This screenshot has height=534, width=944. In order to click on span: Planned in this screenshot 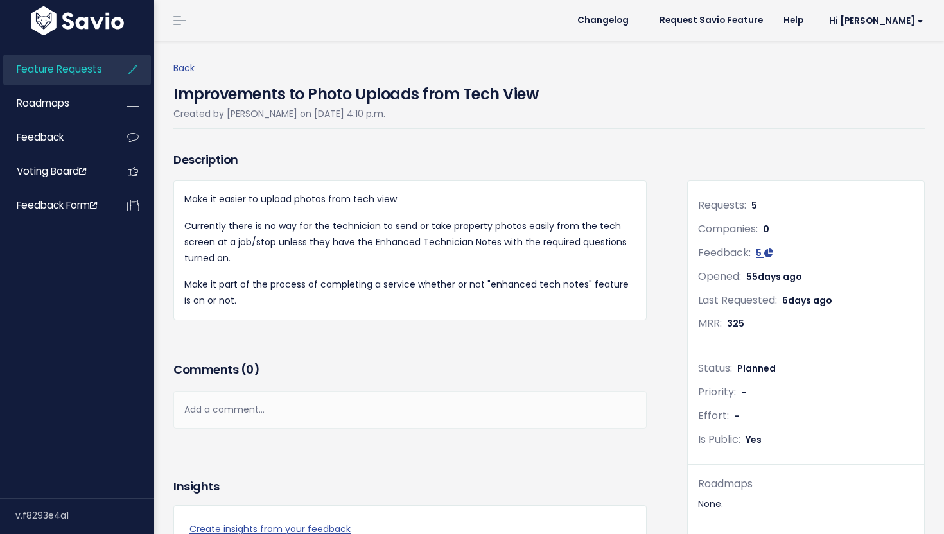, I will do `click(757, 369)`.